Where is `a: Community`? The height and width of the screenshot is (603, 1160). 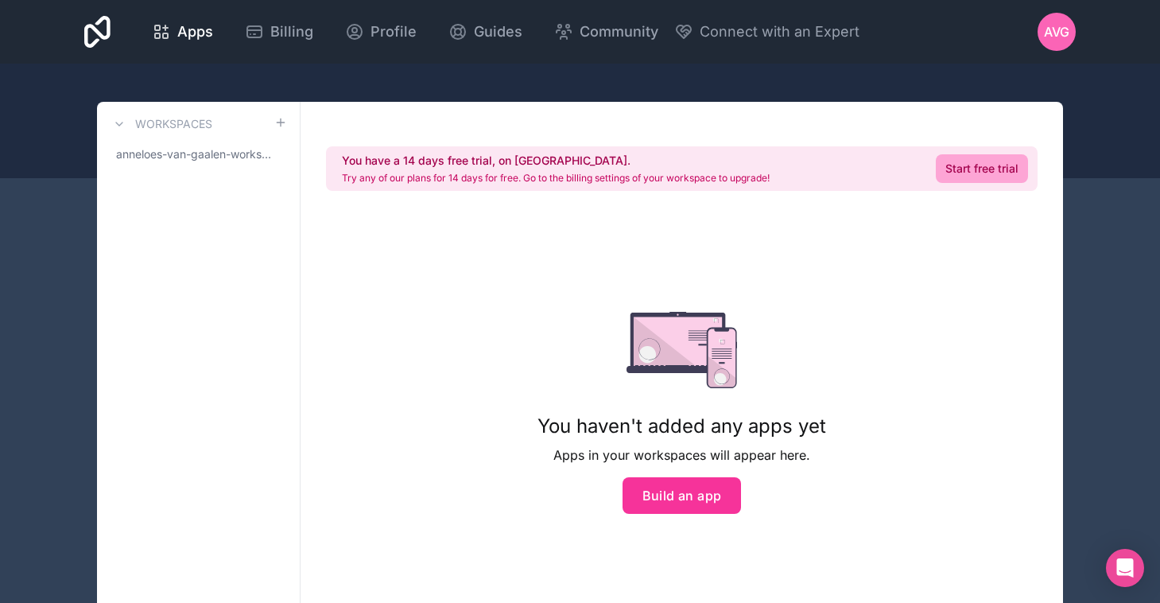 a: Community is located at coordinates (606, 32).